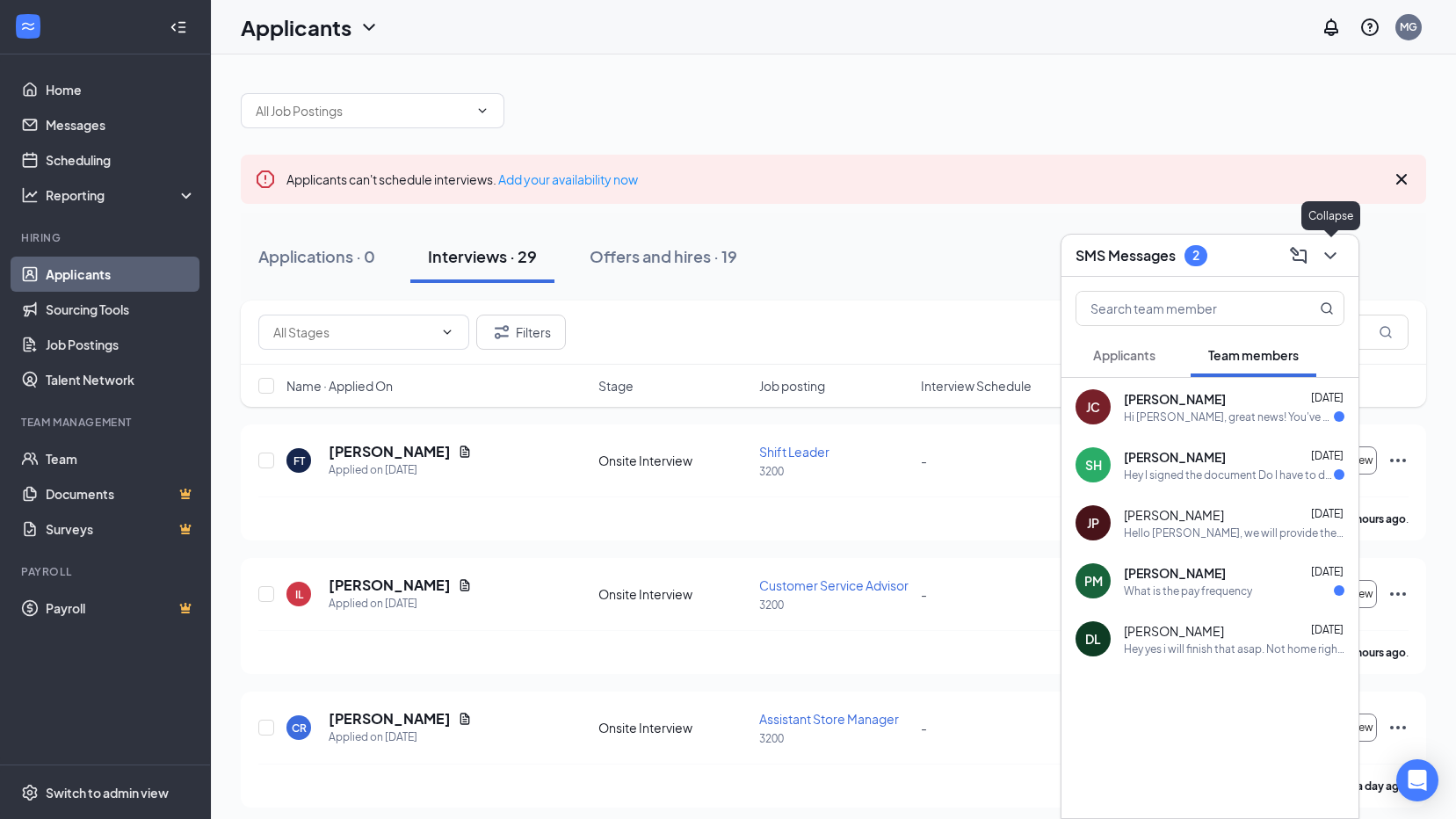 Image resolution: width=1456 pixels, height=819 pixels. What do you see at coordinates (362, 111) in the screenshot?
I see `input: All Job Postings` at bounding box center [362, 111].